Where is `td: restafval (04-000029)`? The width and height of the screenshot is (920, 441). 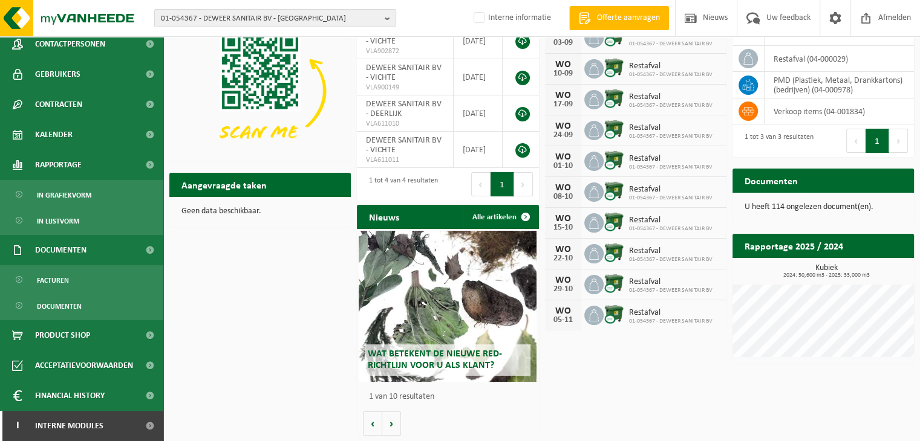
td: restafval (04-000029) is located at coordinates (839, 59).